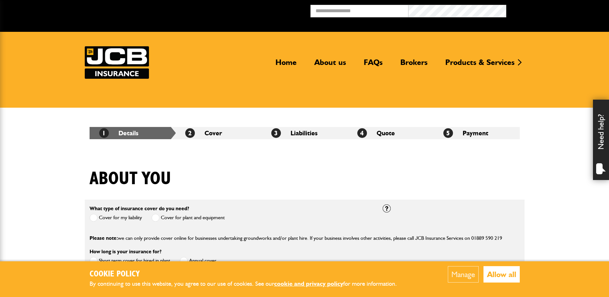 The height and width of the screenshot is (297, 609). Describe the element at coordinates (198, 260) in the screenshot. I see `label: Annual cover` at that location.